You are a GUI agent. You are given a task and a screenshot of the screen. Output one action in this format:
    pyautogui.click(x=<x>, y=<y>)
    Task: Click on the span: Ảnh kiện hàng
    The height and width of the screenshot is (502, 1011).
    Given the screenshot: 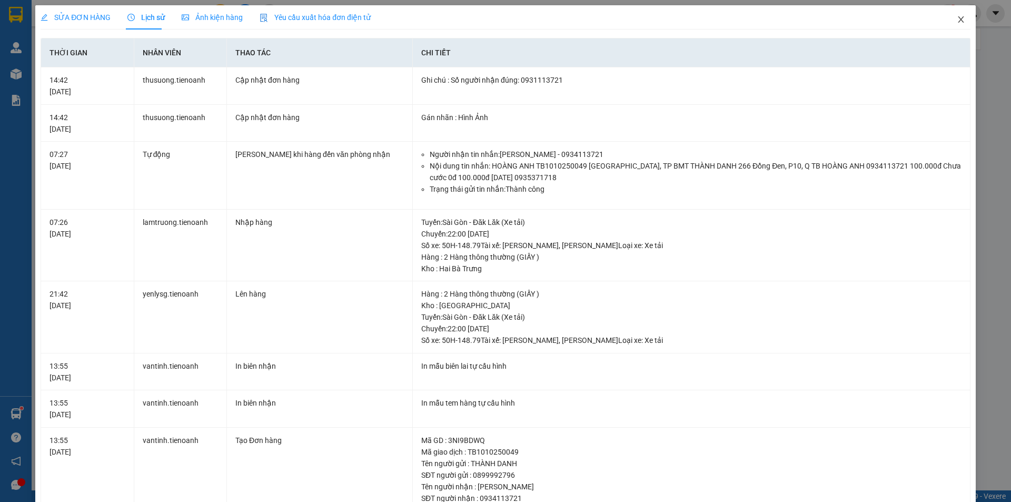 What is the action you would take?
    pyautogui.click(x=212, y=17)
    